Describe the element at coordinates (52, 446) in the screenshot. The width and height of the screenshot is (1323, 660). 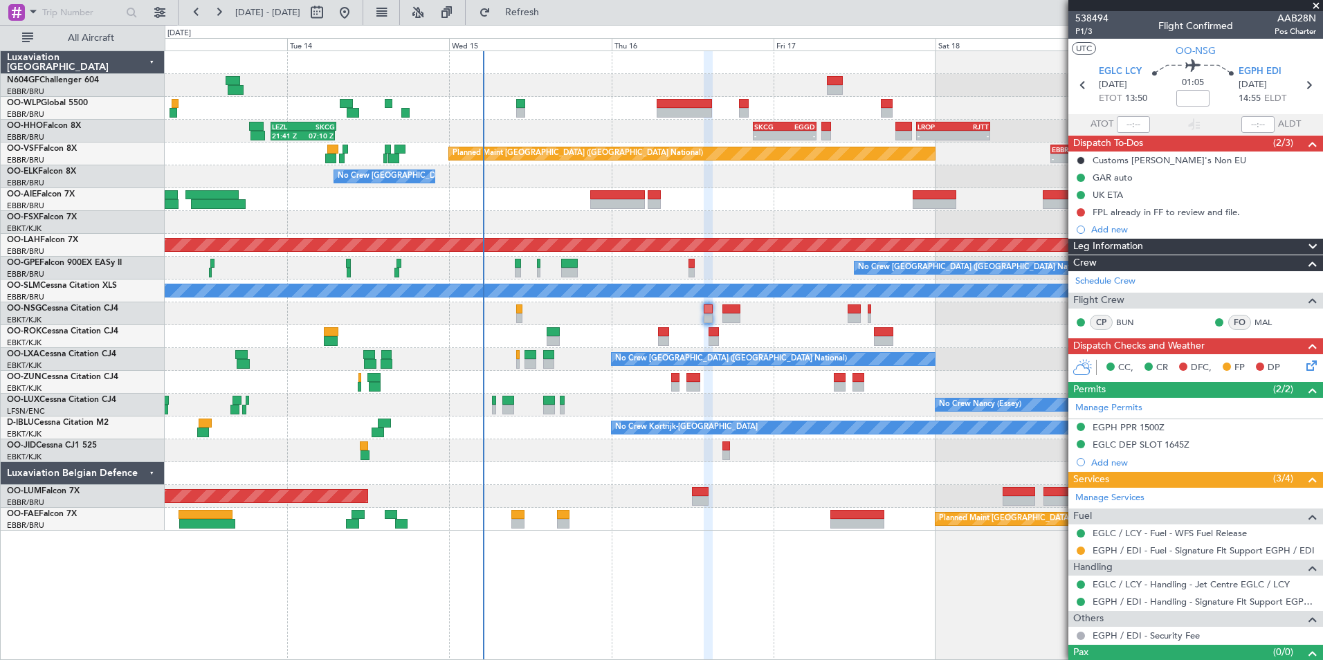
I see `a: OO-JIDCessna CJ1 525` at that location.